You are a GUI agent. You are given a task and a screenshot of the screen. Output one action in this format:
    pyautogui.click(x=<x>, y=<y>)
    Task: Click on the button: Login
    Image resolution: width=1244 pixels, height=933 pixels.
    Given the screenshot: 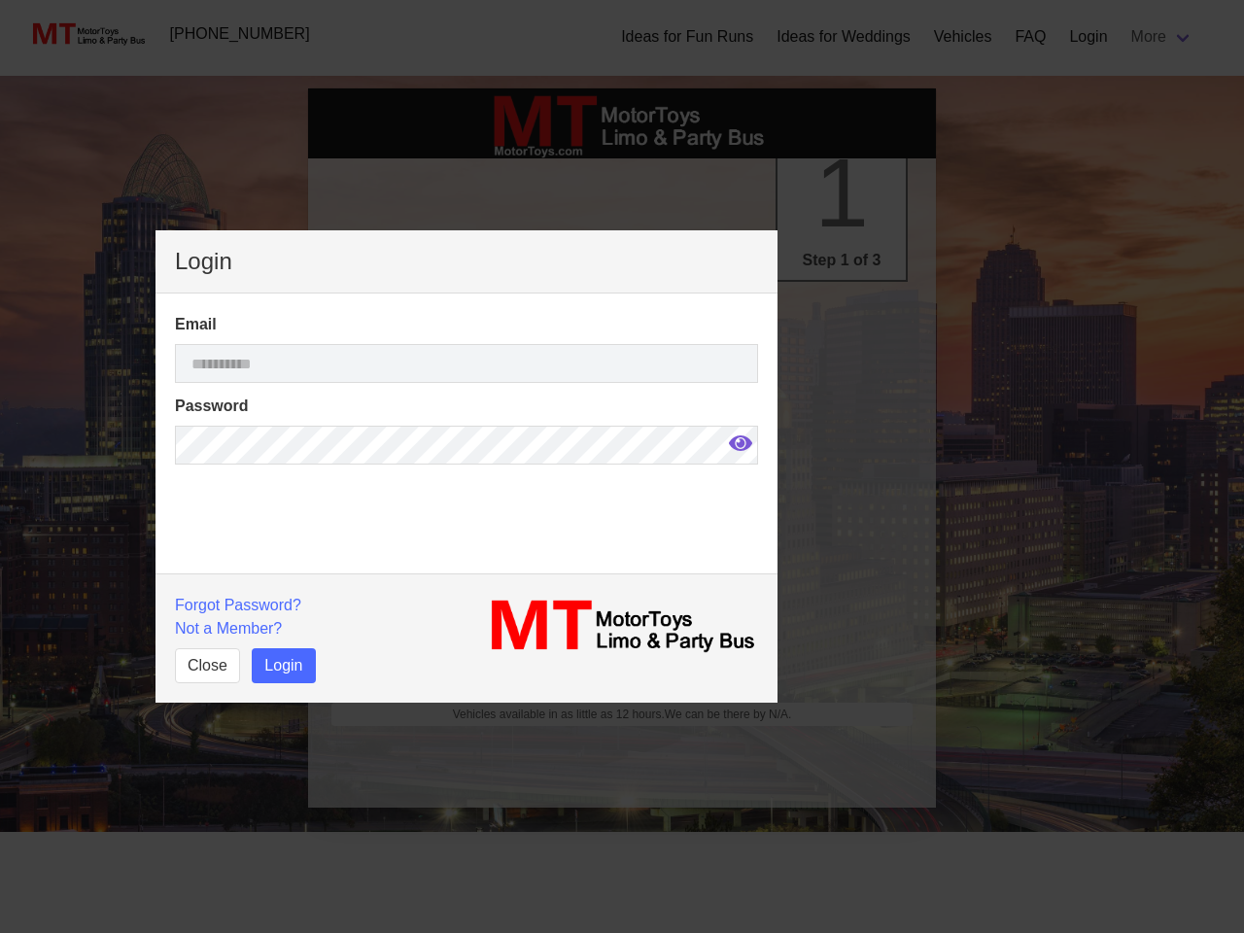 What is the action you would take?
    pyautogui.click(x=283, y=666)
    